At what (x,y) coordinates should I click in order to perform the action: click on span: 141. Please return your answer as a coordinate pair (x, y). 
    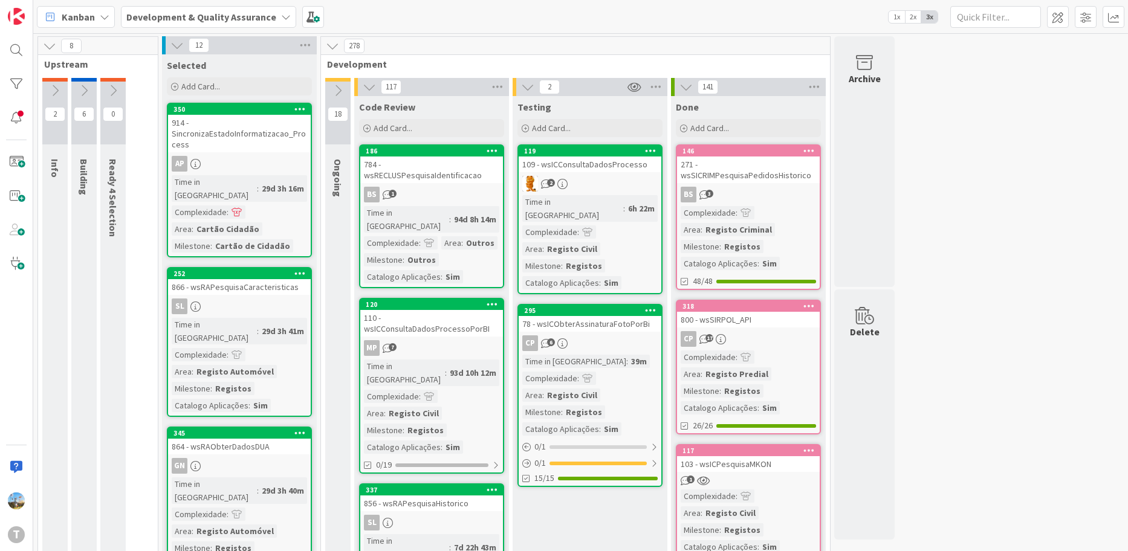
    Looking at the image, I should click on (708, 87).